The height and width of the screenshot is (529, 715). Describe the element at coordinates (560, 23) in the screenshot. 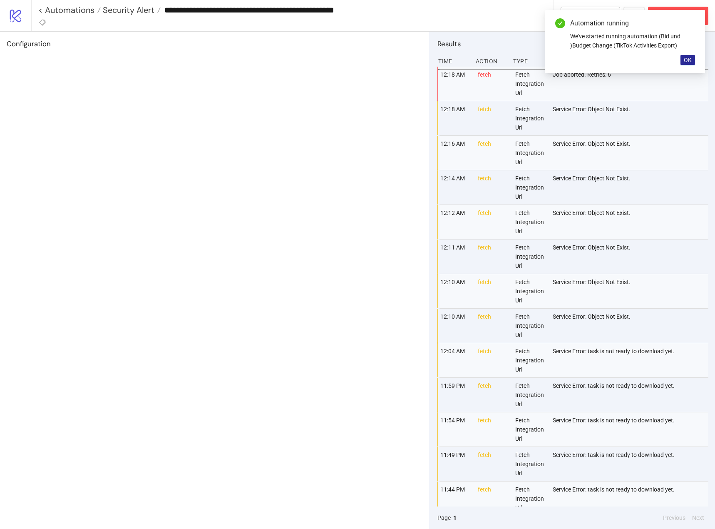

I see `span: check-circle` at that location.